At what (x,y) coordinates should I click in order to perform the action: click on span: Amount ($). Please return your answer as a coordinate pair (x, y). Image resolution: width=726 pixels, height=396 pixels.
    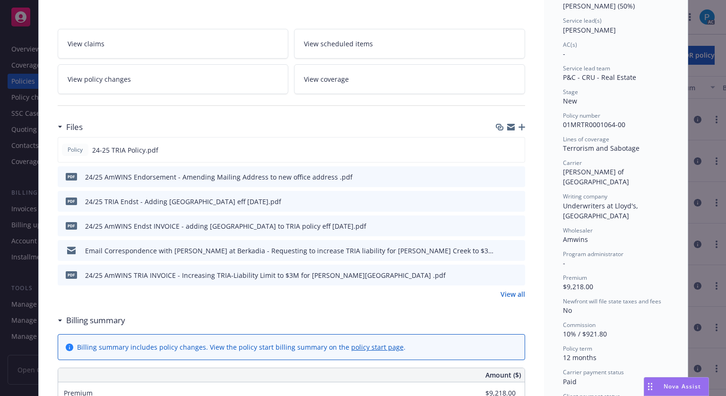
    Looking at the image, I should click on (503, 375).